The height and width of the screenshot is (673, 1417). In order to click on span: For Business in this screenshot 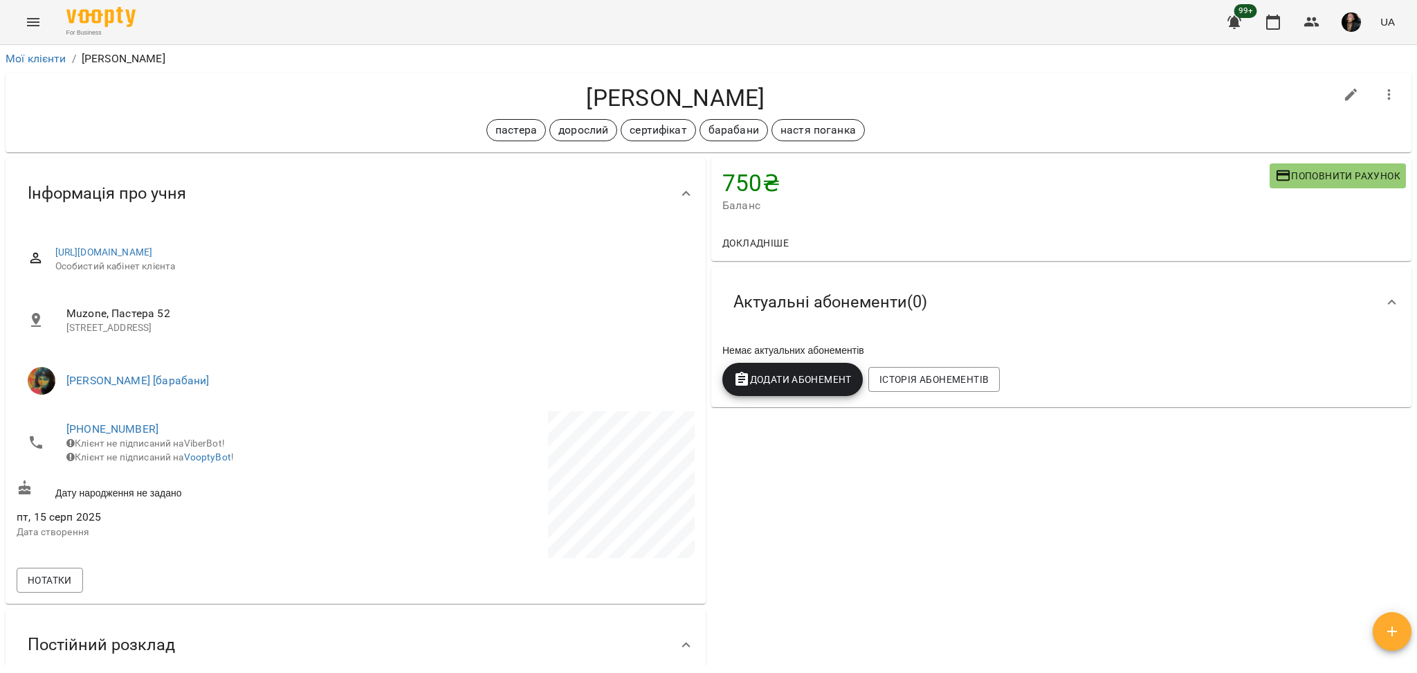, I will do `click(101, 33)`.